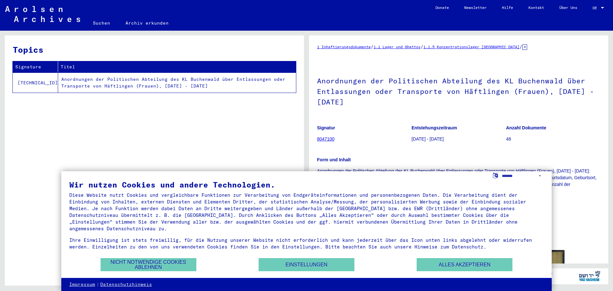 The width and height of the screenshot is (613, 291). I want to click on span: DE, so click(596, 8).